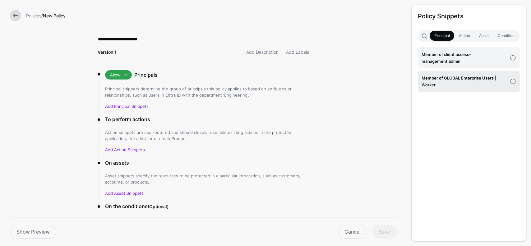  Describe the element at coordinates (353, 232) in the screenshot. I see `a: Cancel` at that location.